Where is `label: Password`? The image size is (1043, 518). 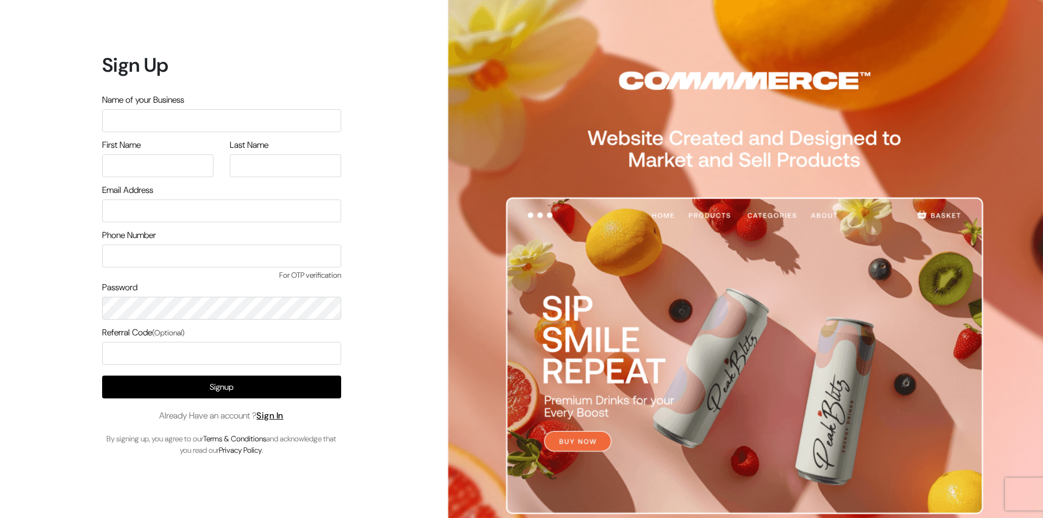
label: Password is located at coordinates (119, 287).